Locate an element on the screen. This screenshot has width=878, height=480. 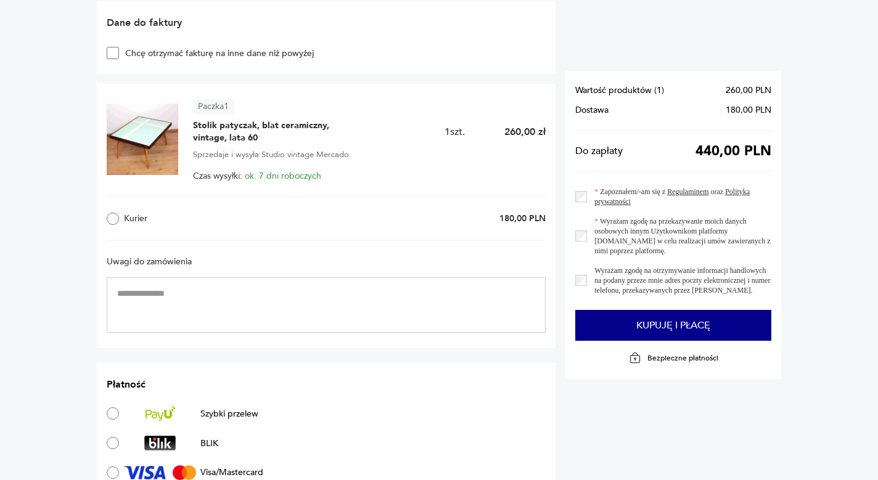
h2: Dane do faktury is located at coordinates (265, 23).